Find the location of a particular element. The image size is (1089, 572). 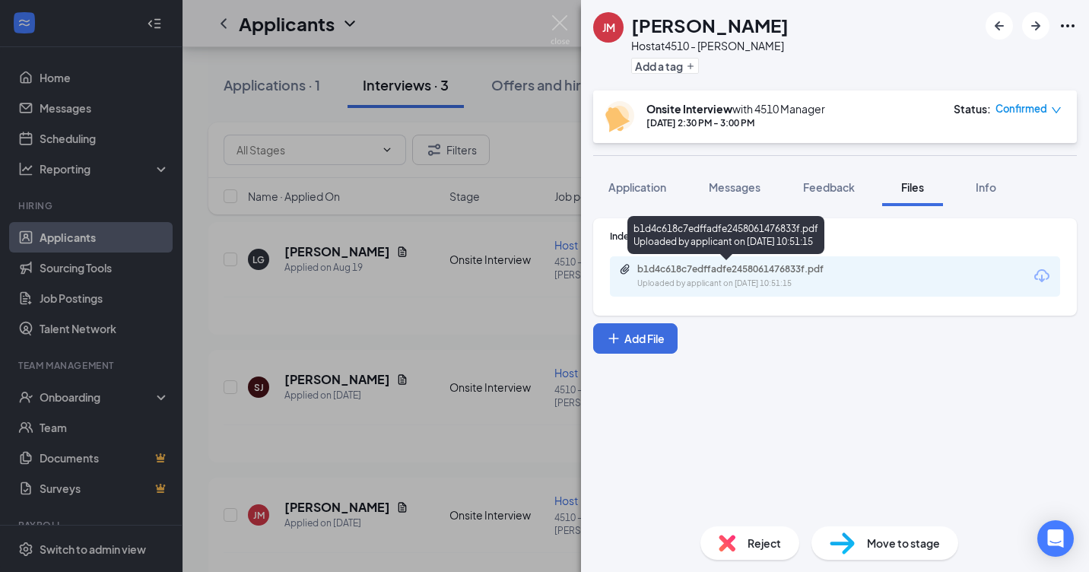

svg: Paperclip is located at coordinates (625, 269).